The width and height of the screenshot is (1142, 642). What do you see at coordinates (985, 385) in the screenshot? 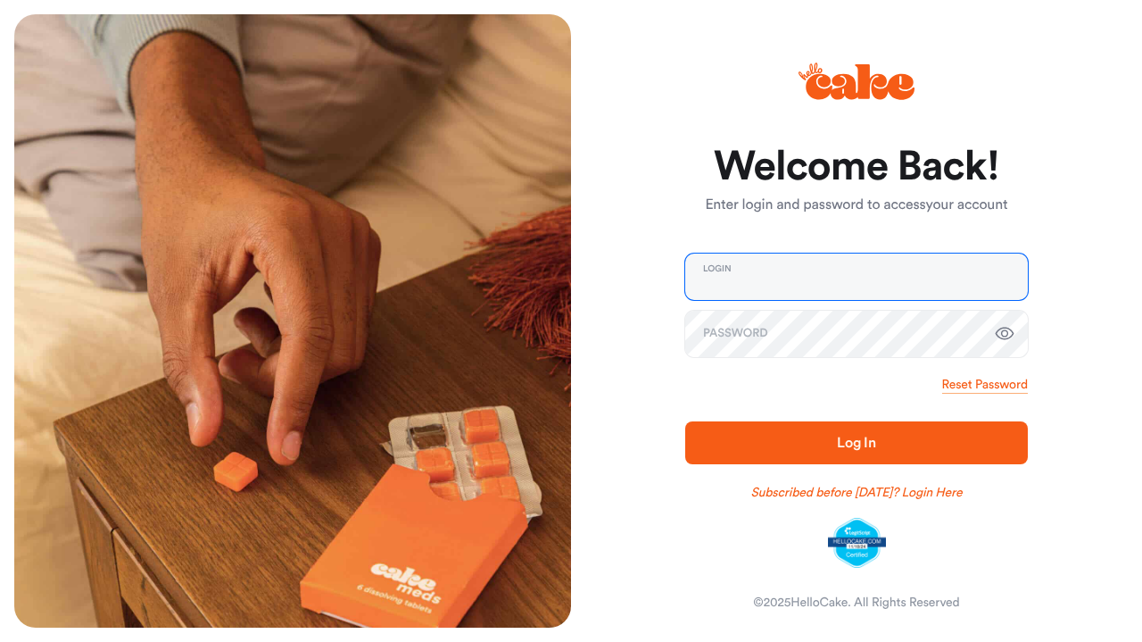
I see `a: Reset Password` at bounding box center [985, 385].